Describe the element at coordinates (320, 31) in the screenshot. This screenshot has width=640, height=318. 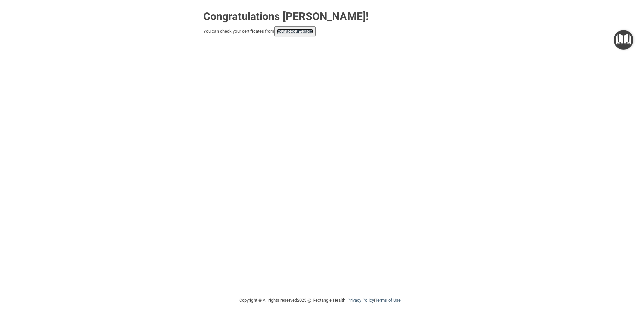
I see `div: You can check your certificates from` at that location.